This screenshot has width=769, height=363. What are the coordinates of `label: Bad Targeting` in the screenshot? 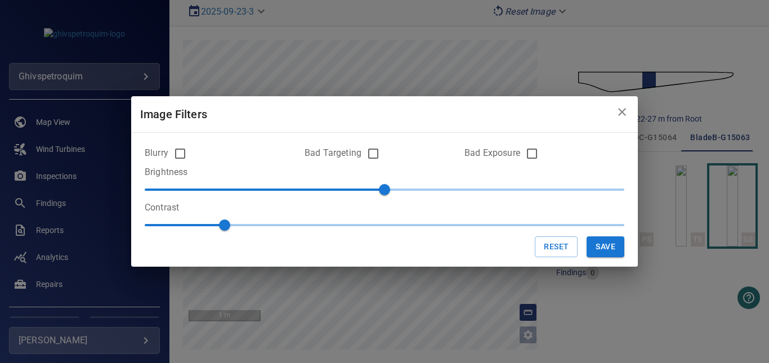 It's located at (333, 153).